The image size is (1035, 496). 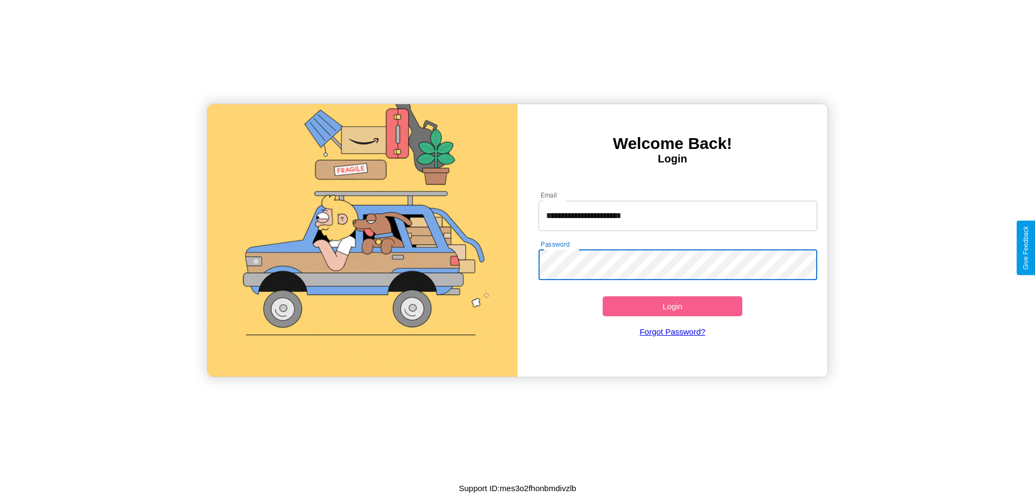 I want to click on label: Password, so click(x=555, y=244).